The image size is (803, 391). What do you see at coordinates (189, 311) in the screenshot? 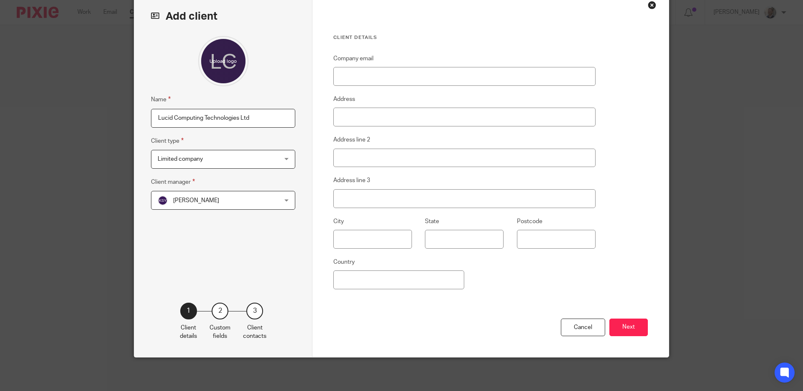
I see `div: 1` at bounding box center [189, 311].